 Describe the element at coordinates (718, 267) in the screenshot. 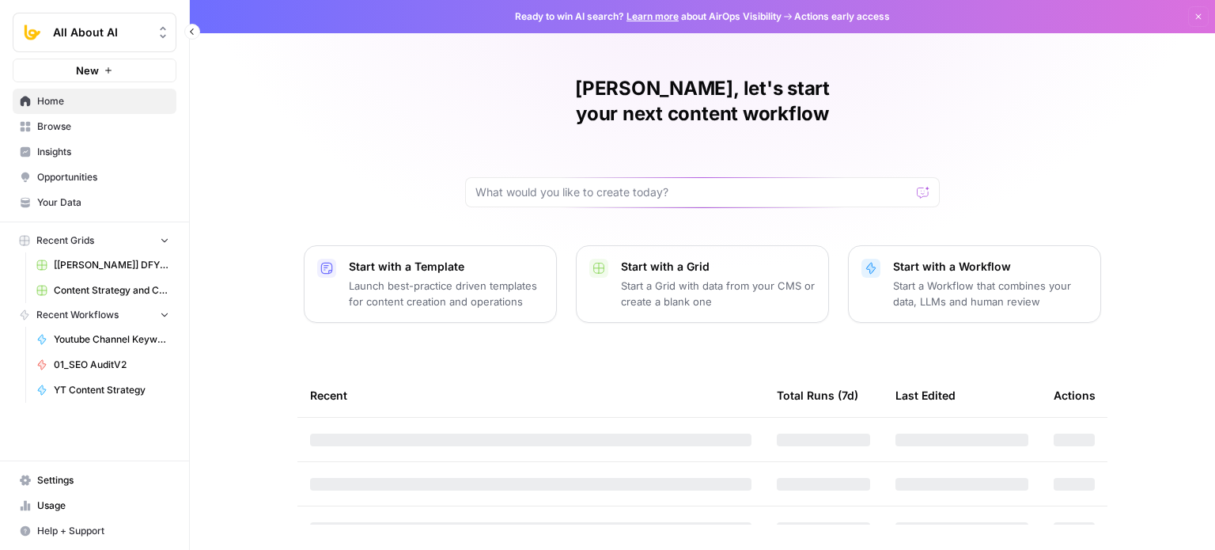

I see `p: Start with a Grid` at that location.